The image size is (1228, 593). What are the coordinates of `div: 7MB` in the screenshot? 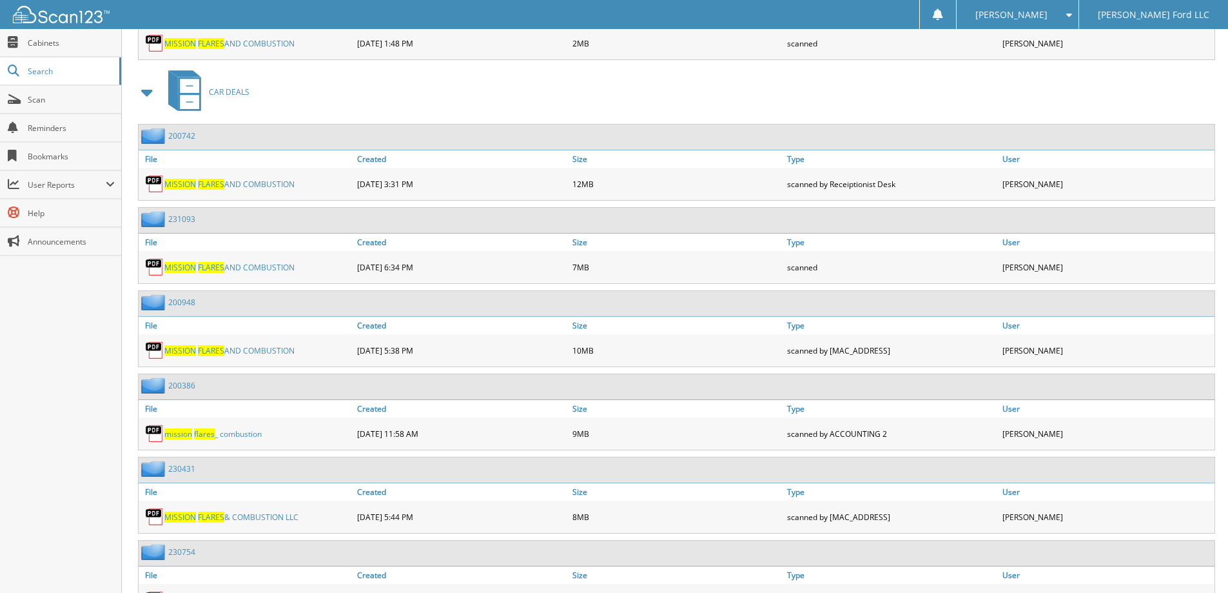 It's located at (677, 267).